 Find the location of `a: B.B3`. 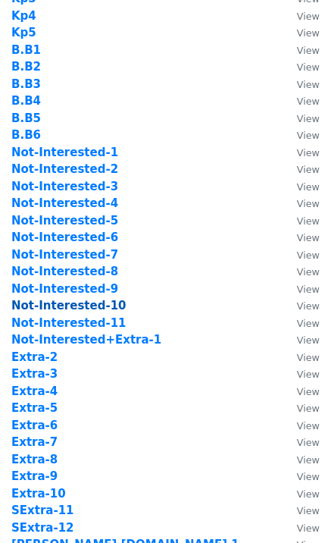

a: B.B3 is located at coordinates (26, 84).